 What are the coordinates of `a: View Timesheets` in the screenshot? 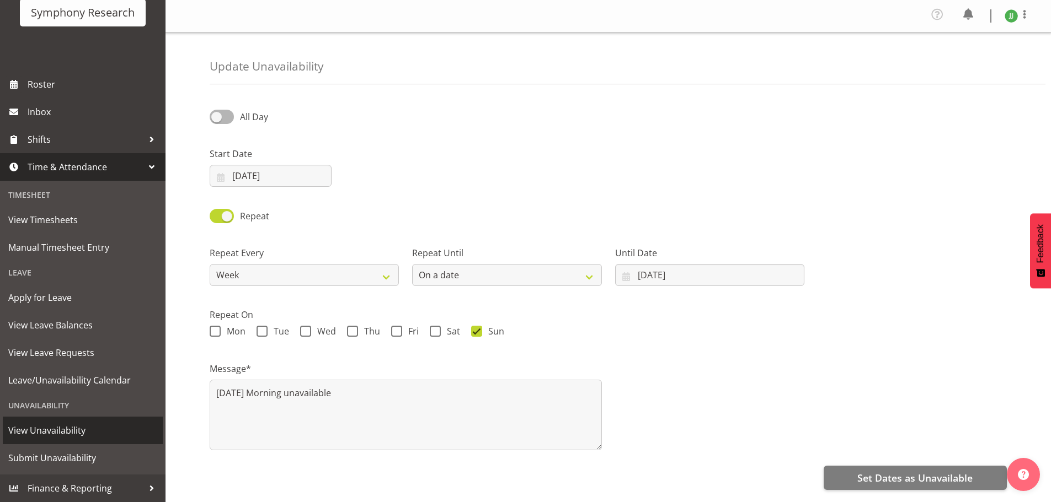 It's located at (83, 220).